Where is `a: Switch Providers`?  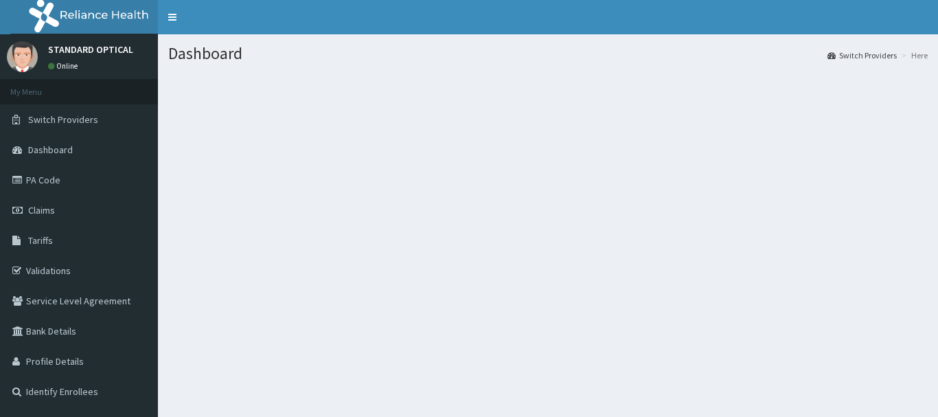 a: Switch Providers is located at coordinates (862, 55).